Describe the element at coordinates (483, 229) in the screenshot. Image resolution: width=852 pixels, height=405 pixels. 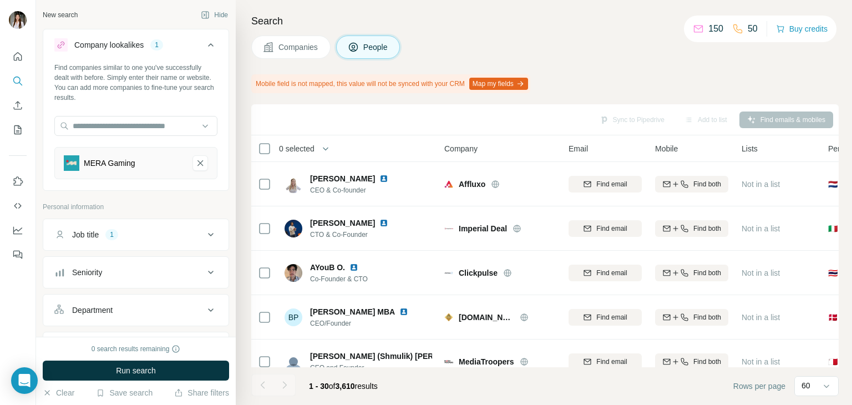
I see `span: Imperial Deal` at that location.